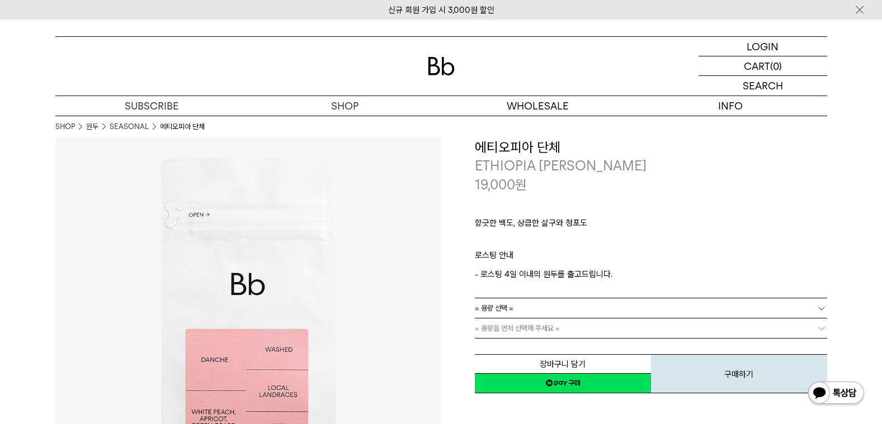 The width and height of the screenshot is (882, 424). What do you see at coordinates (500, 185) in the screenshot?
I see `p: 19,000` at bounding box center [500, 185].